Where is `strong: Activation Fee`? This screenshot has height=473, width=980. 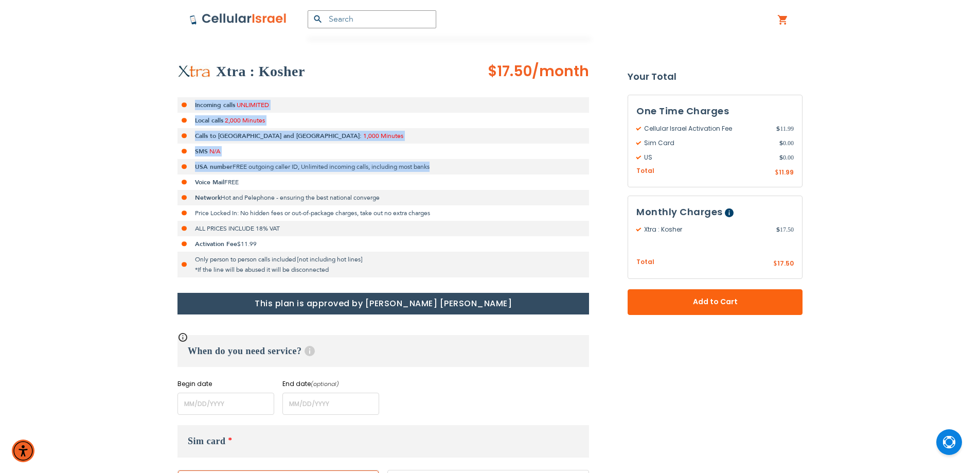 strong: Activation Fee is located at coordinates (216, 244).